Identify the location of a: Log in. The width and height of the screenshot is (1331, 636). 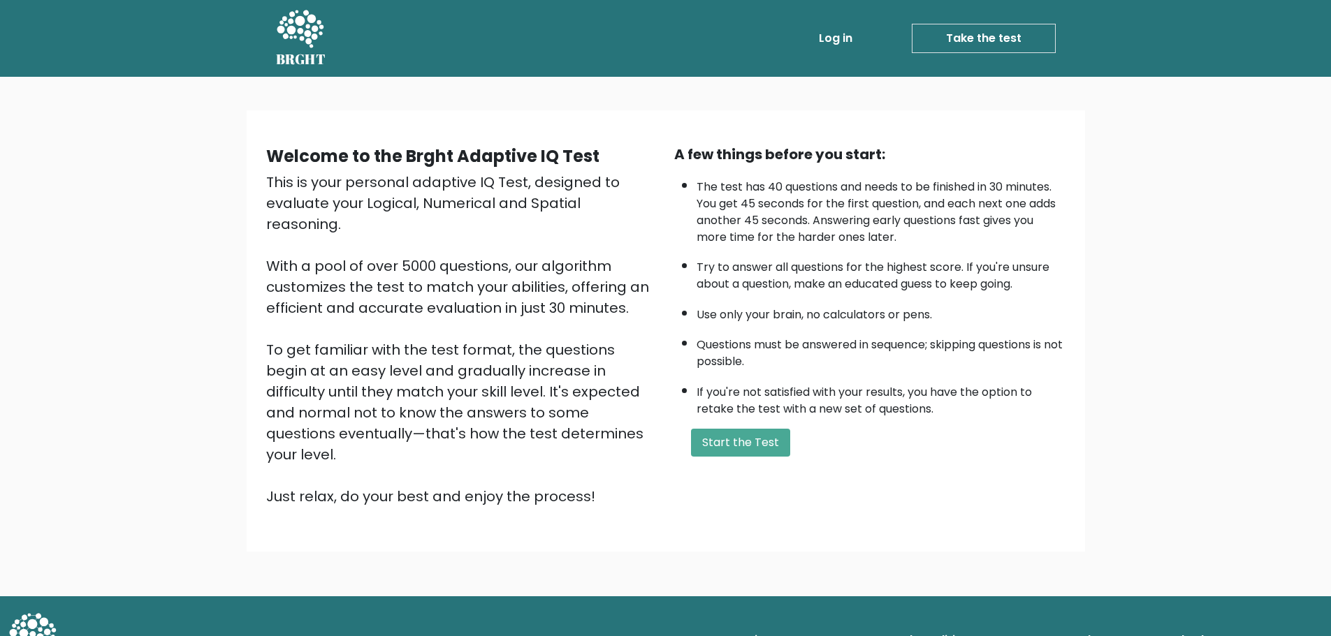
(835, 38).